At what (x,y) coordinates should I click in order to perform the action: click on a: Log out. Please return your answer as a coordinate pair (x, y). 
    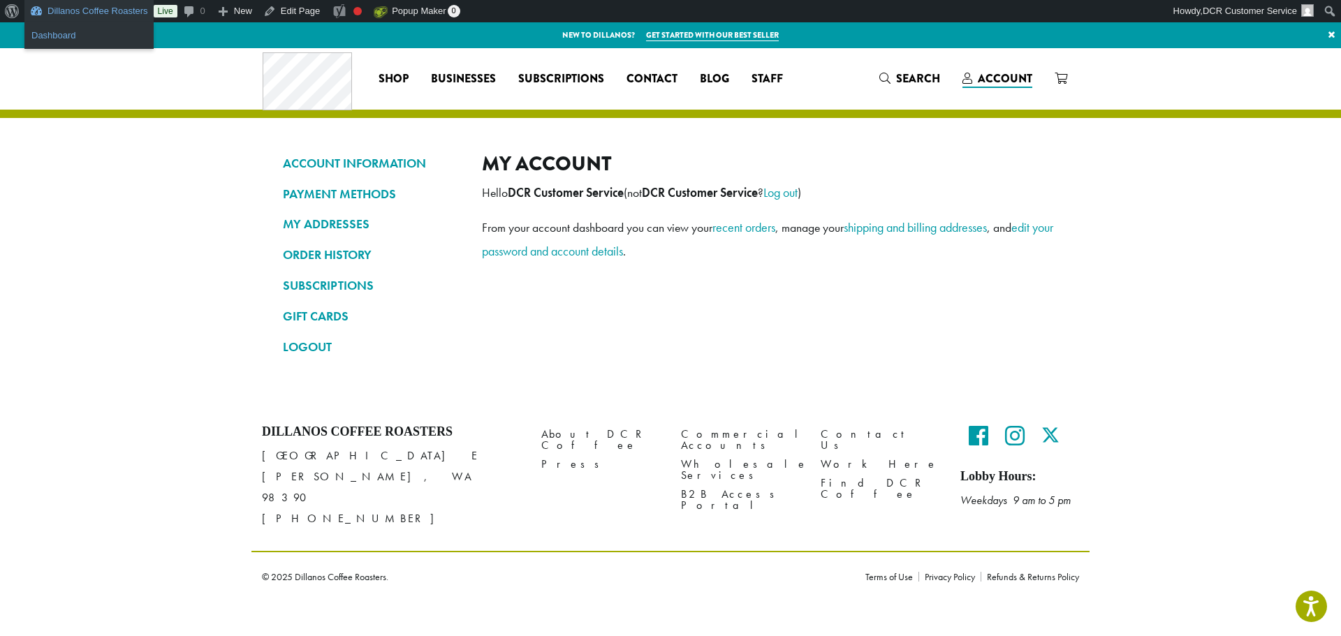
    Looking at the image, I should click on (780, 192).